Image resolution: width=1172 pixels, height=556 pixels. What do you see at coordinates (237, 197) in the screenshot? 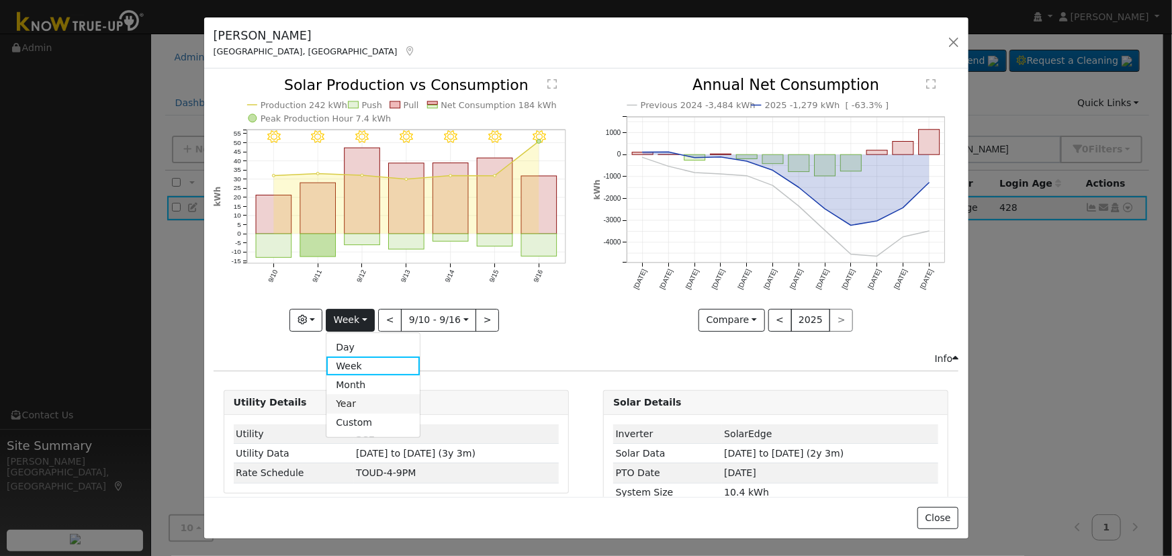
I see `text: 20` at bounding box center [237, 197].